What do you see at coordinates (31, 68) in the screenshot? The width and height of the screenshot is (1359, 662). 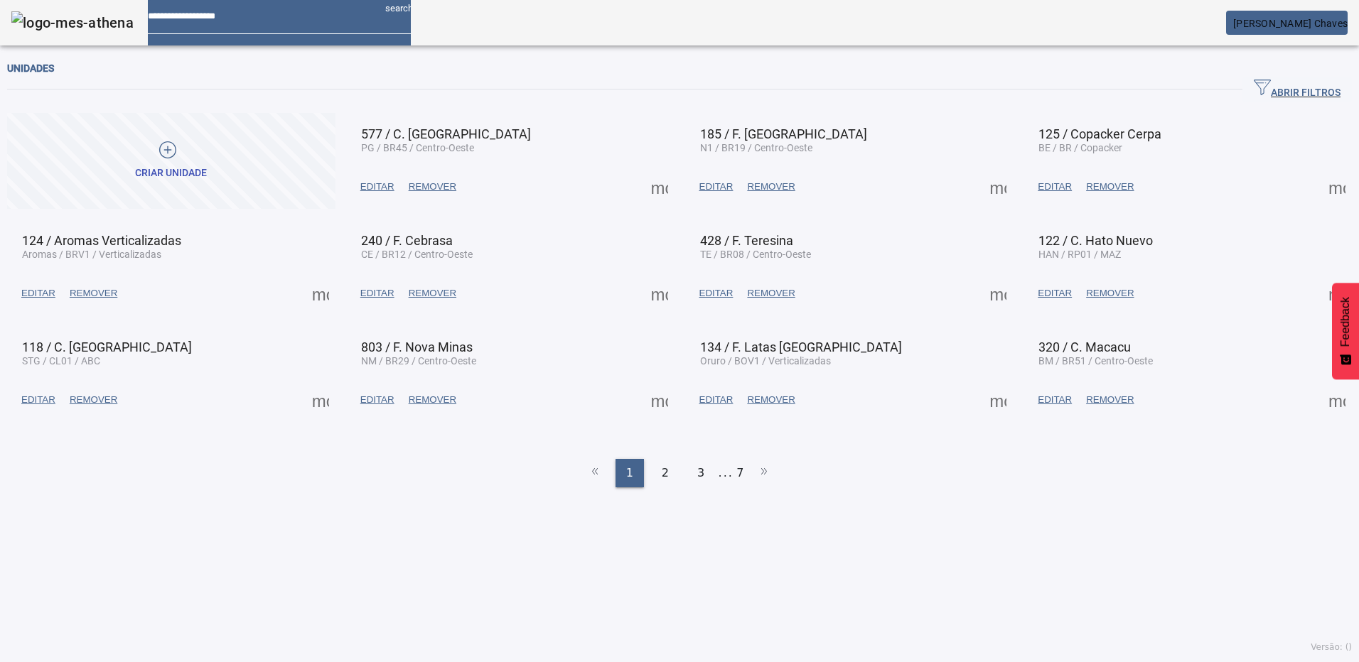 I see `span: Unidades` at bounding box center [31, 68].